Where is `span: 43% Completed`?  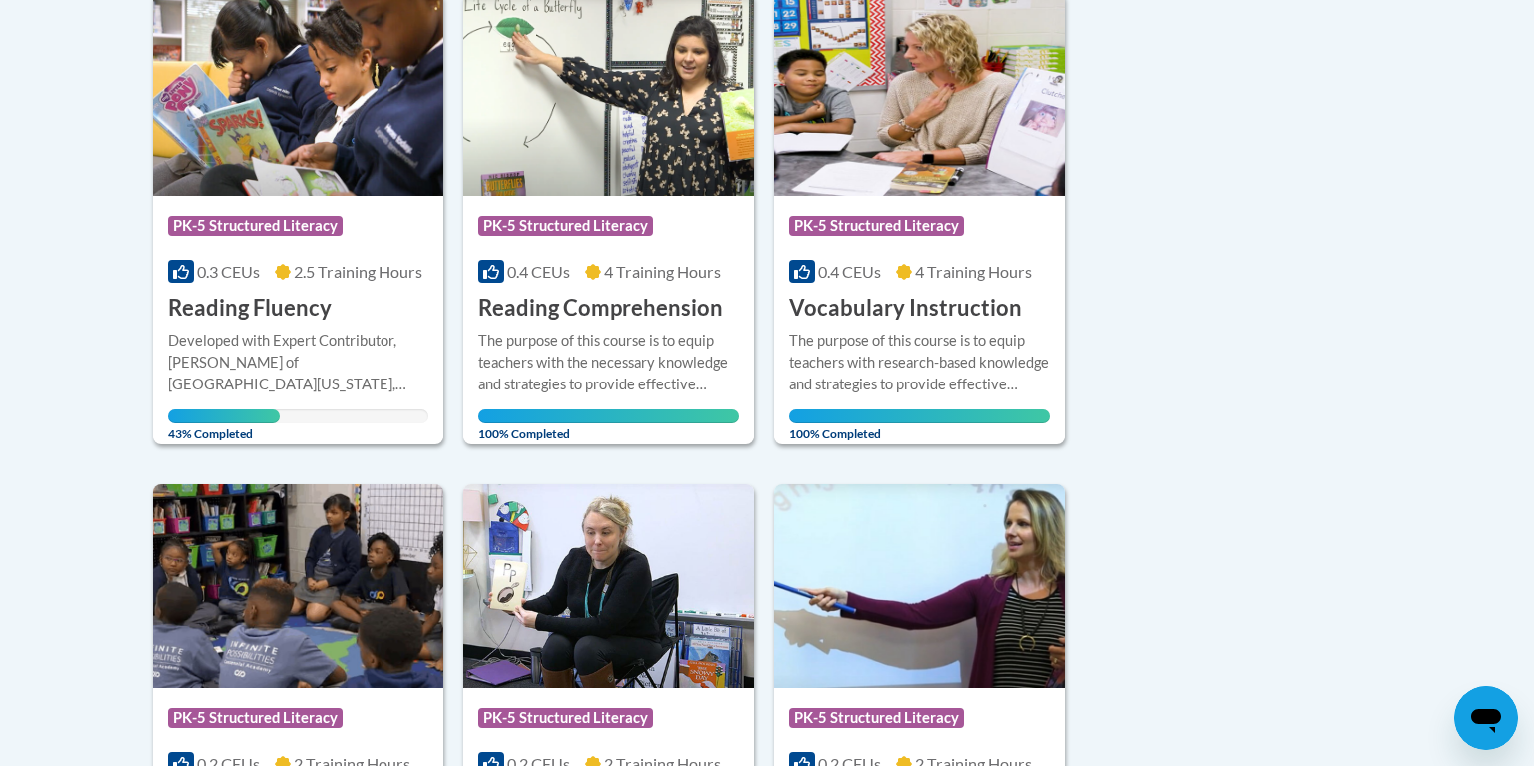
span: 43% Completed is located at coordinates (224, 425).